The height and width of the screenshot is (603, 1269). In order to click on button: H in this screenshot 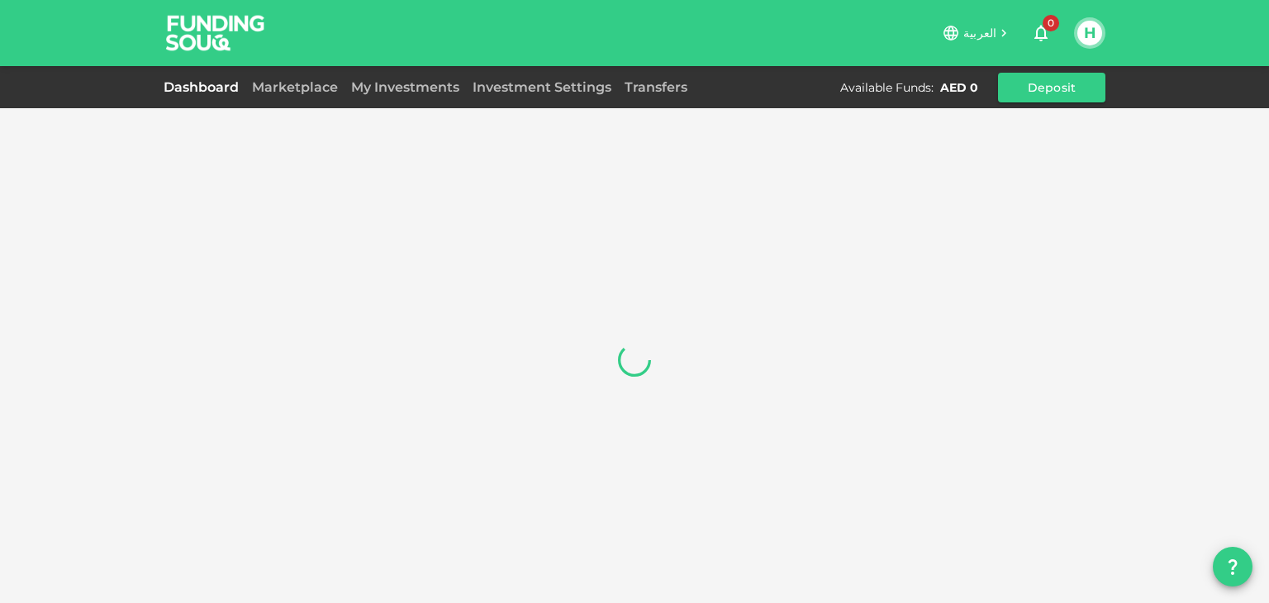, I will do `click(1089, 33)`.